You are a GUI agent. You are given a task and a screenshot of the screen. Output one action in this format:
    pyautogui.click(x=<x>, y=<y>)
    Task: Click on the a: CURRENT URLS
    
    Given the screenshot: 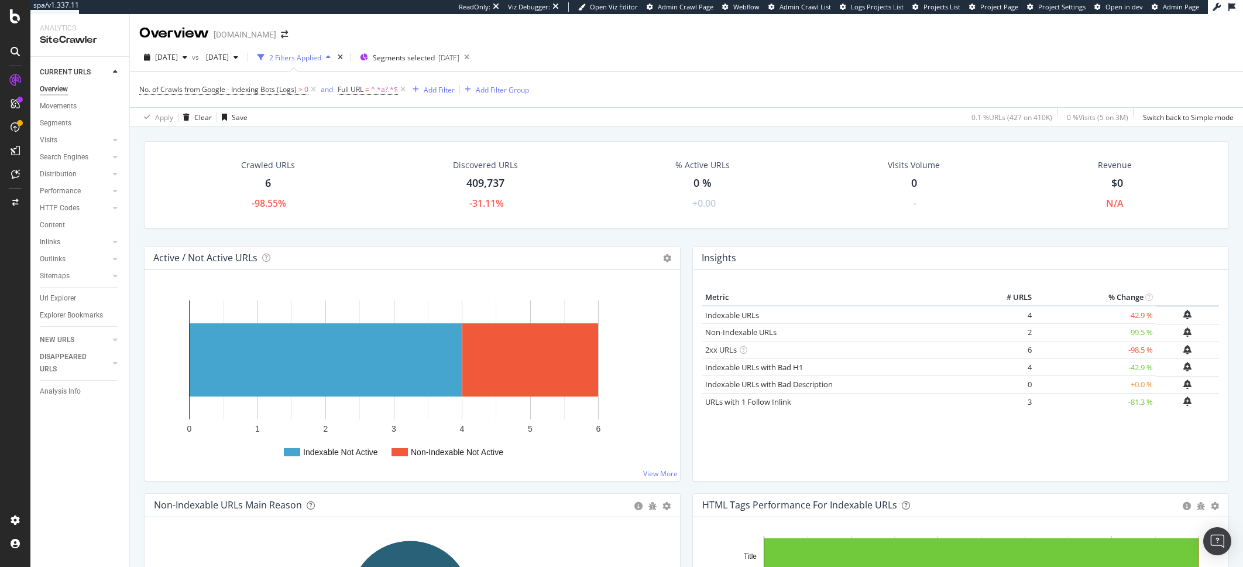 What is the action you would take?
    pyautogui.click(x=74, y=72)
    